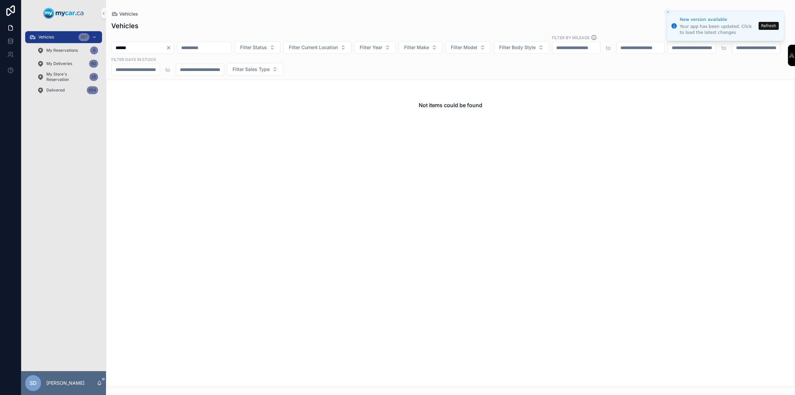 The image size is (795, 395). Describe the element at coordinates (68, 64) in the screenshot. I see `a: My Deliveries60` at that location.